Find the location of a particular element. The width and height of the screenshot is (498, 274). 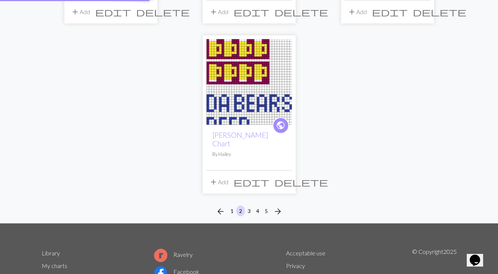

button: 2 is located at coordinates (240, 210).